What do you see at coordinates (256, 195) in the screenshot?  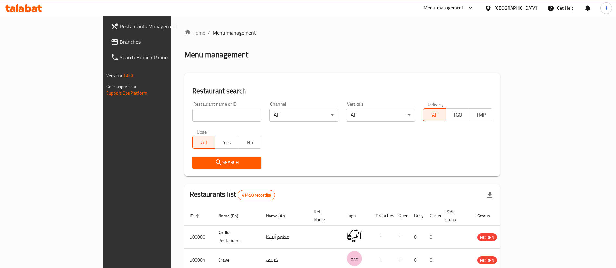 I see `span: 41490 record(s)` at bounding box center [256, 195].